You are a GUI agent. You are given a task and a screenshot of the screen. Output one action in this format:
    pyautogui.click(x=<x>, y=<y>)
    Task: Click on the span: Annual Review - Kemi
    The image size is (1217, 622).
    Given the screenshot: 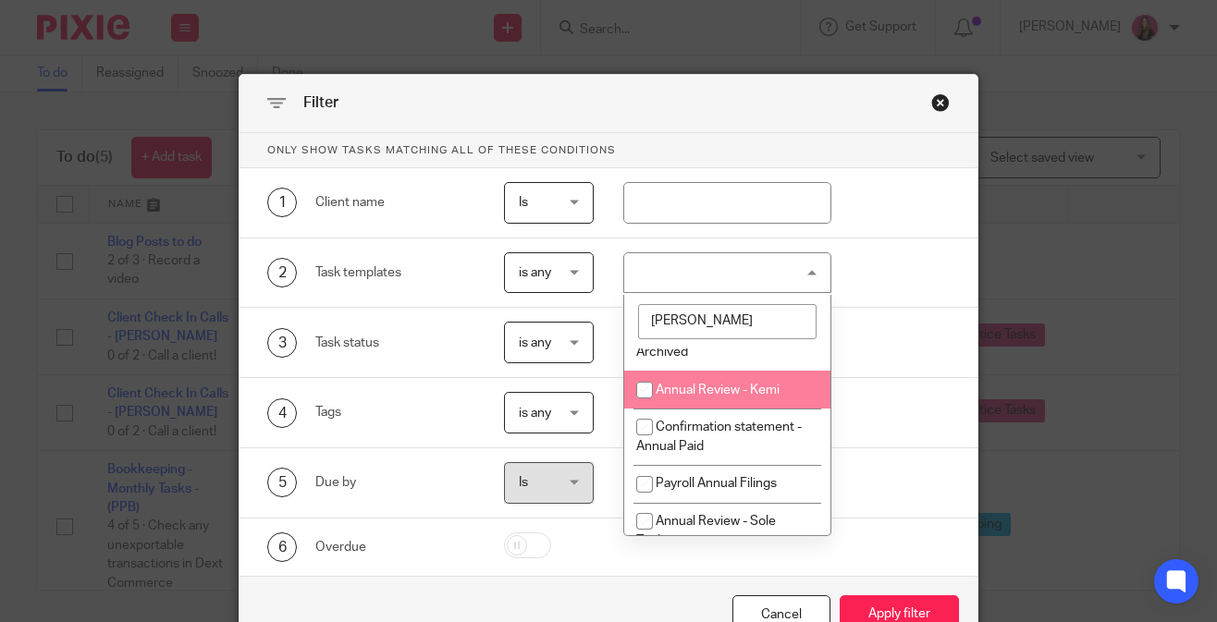 What is the action you would take?
    pyautogui.click(x=717, y=390)
    